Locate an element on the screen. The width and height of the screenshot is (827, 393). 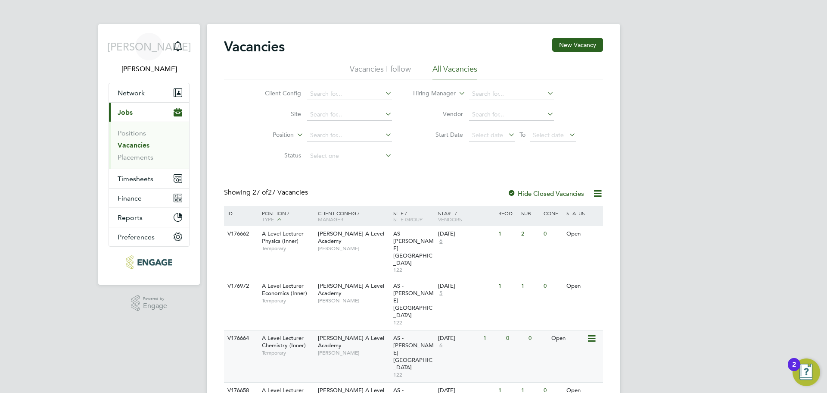
span: A Level Lecturer Economics (Inner) is located at coordinates (284, 289).